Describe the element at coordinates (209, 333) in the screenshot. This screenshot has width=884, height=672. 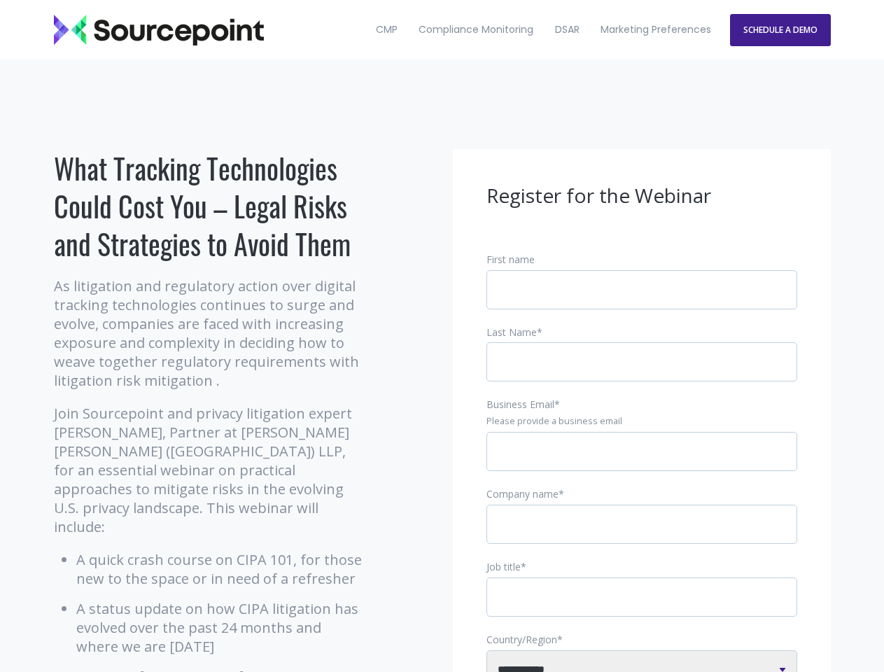
I see `p: As litigation and regulatory action over digital tracking technologies continues to surge and evo...` at that location.